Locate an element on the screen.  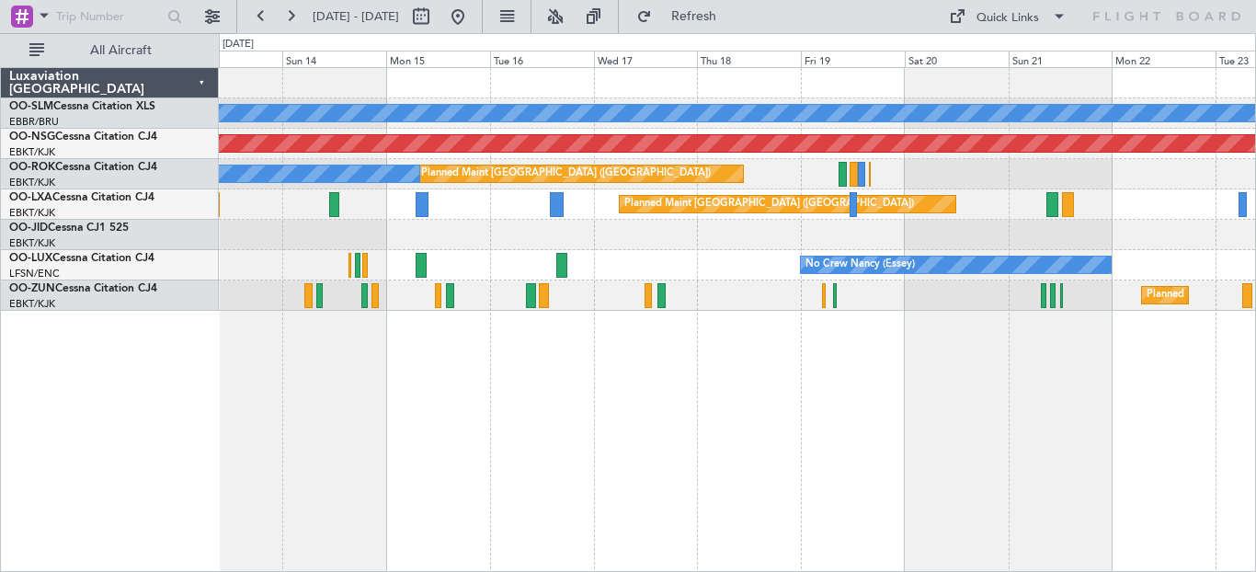
button: Refresh is located at coordinates (683, 17).